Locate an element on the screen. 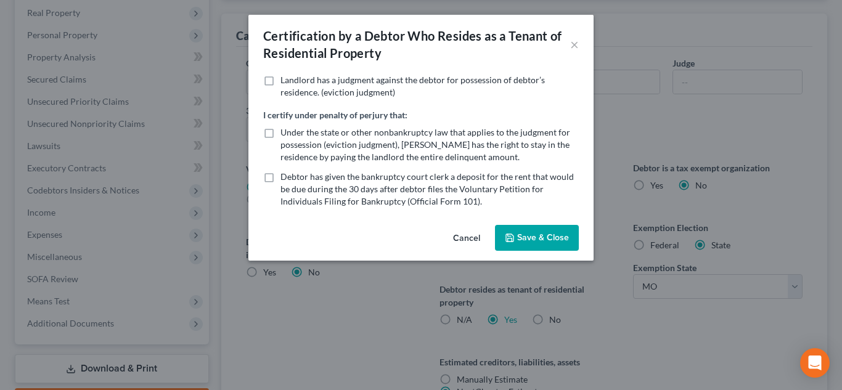  span: Debtor has given the bankruptcy court clerk a deposit for the rent that would be due during the 3... is located at coordinates (427, 189).